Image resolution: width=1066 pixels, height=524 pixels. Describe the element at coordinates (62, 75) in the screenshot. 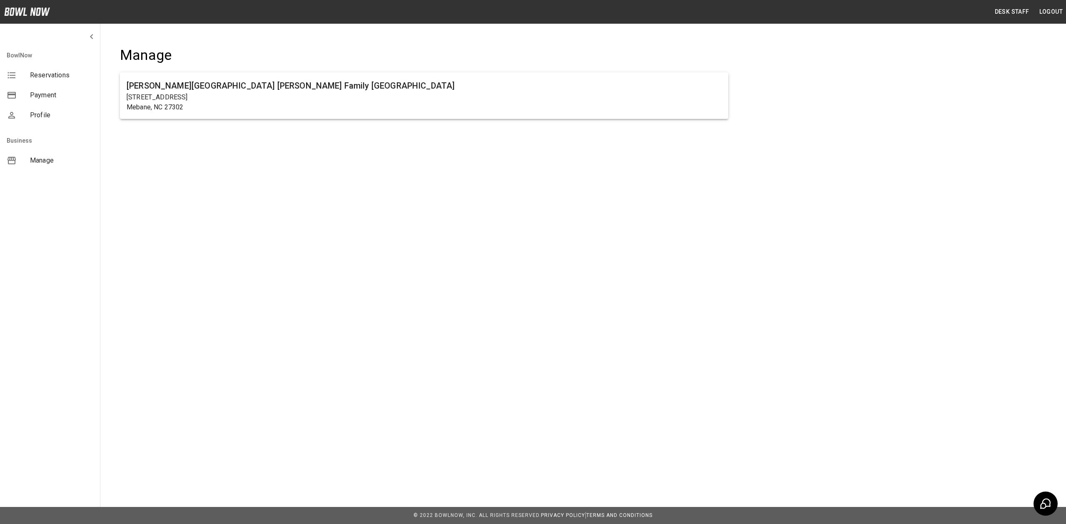

I see `span: Reservations` at that location.